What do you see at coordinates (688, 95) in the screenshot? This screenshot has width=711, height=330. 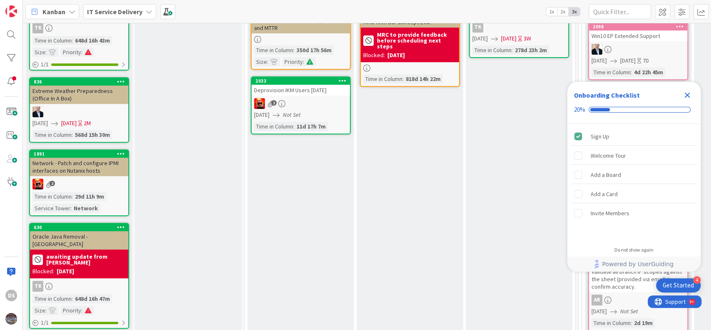 I see `div: Close Checklist` at bounding box center [688, 95].